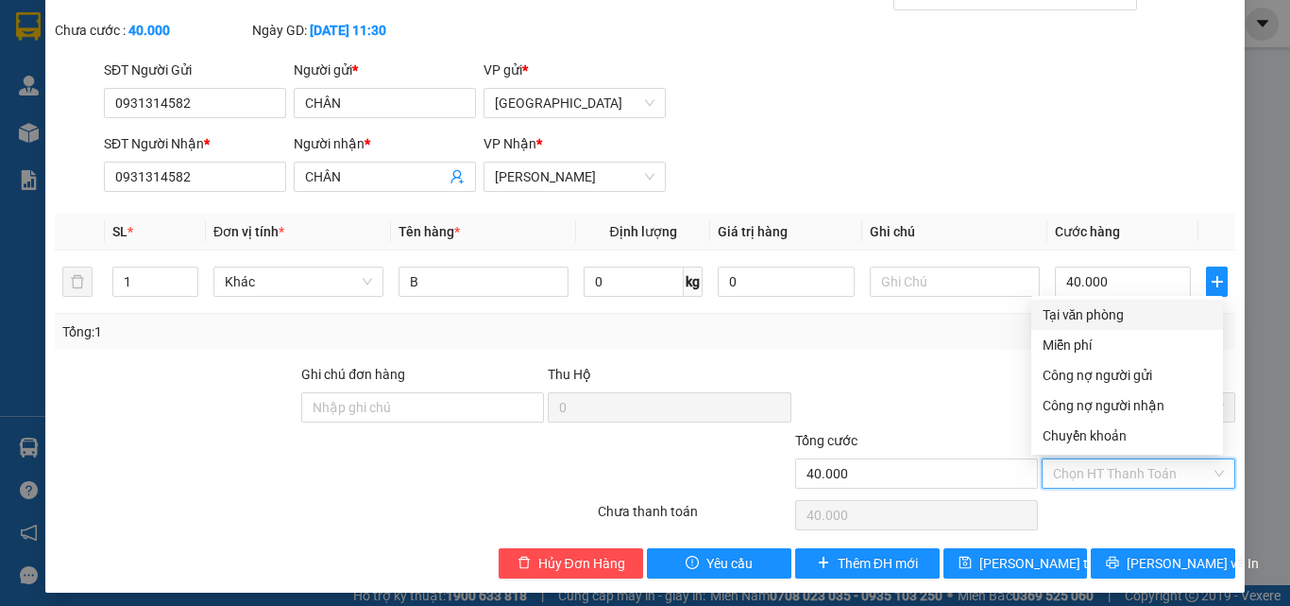  I want to click on button: plus, so click(1217, 282).